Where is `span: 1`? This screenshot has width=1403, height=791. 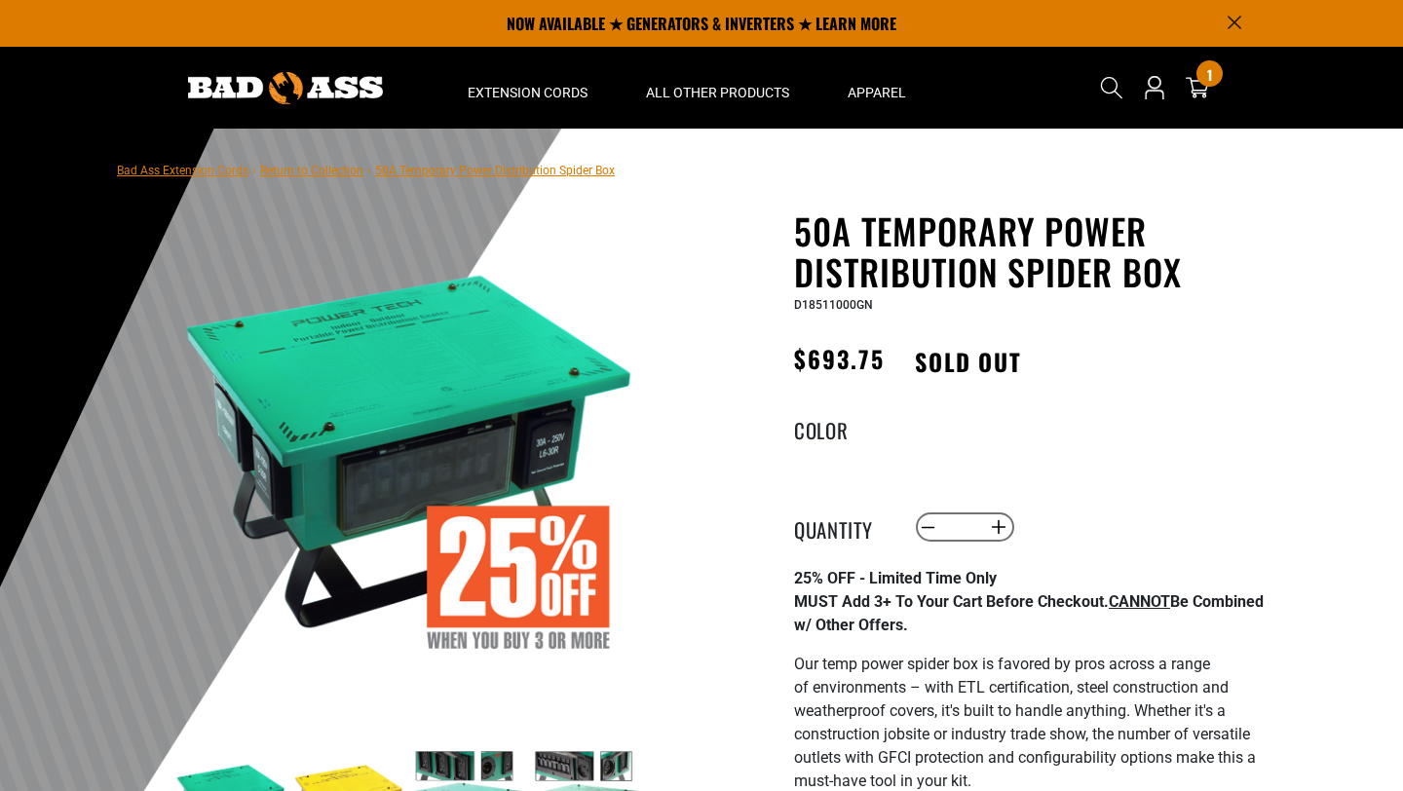 span: 1 is located at coordinates (1209, 74).